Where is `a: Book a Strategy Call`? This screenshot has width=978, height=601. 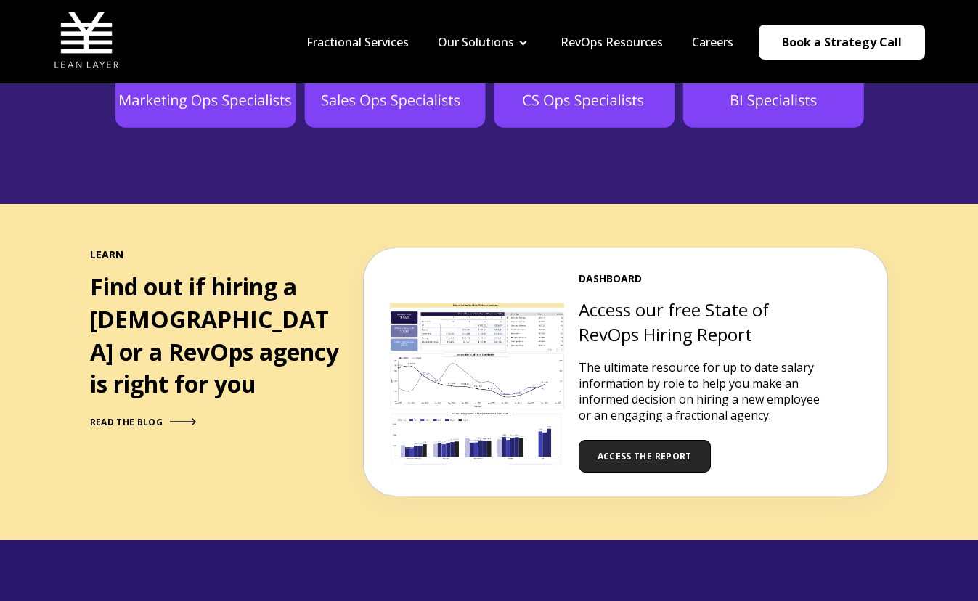
a: Book a Strategy Call is located at coordinates (841, 42).